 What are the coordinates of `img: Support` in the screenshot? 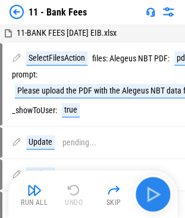 It's located at (150, 12).